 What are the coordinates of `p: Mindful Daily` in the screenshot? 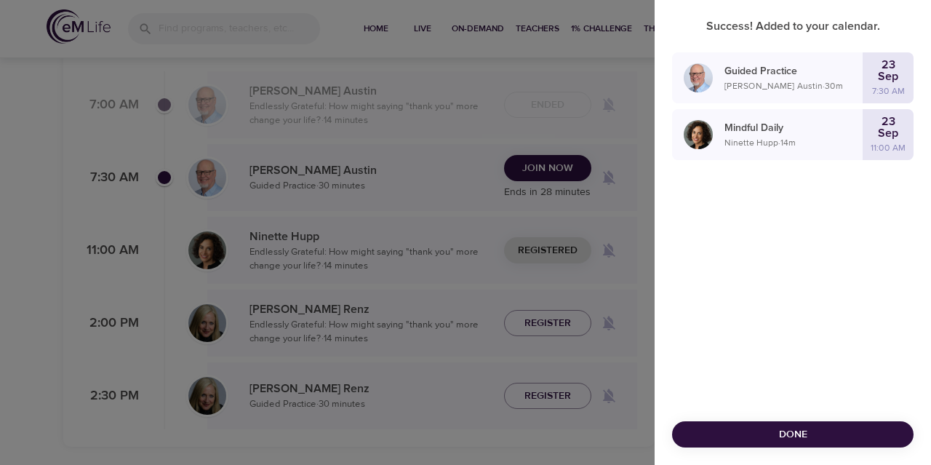 It's located at (794, 128).